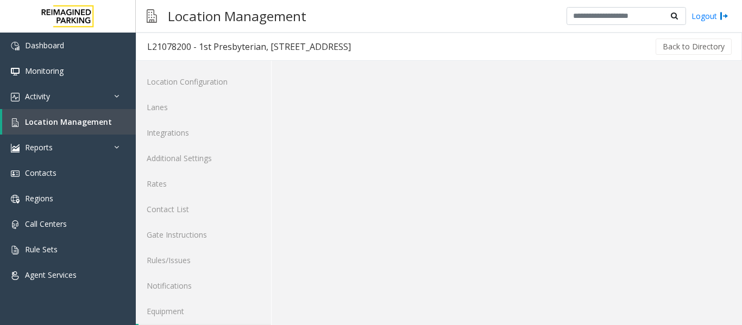 The height and width of the screenshot is (325, 742). What do you see at coordinates (44, 71) in the screenshot?
I see `span: Monitoring` at bounding box center [44, 71].